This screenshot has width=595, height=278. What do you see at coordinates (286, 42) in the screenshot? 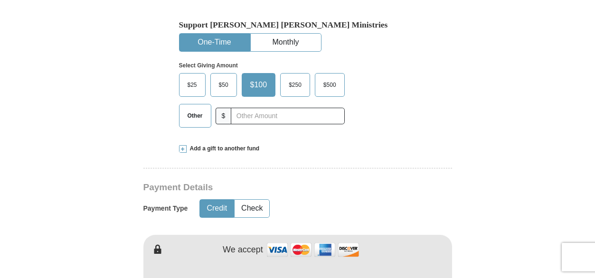
I see `button: Monthly` at bounding box center [286, 42].